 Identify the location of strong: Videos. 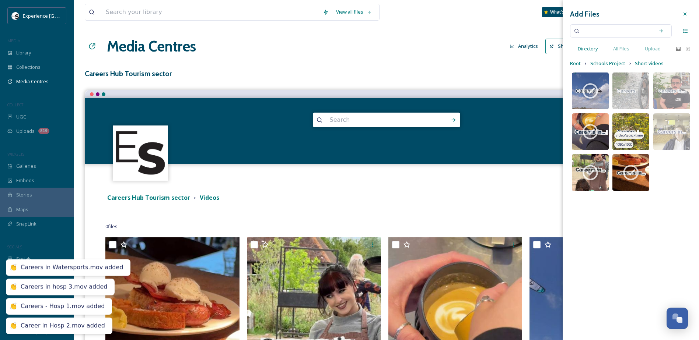
(209, 198).